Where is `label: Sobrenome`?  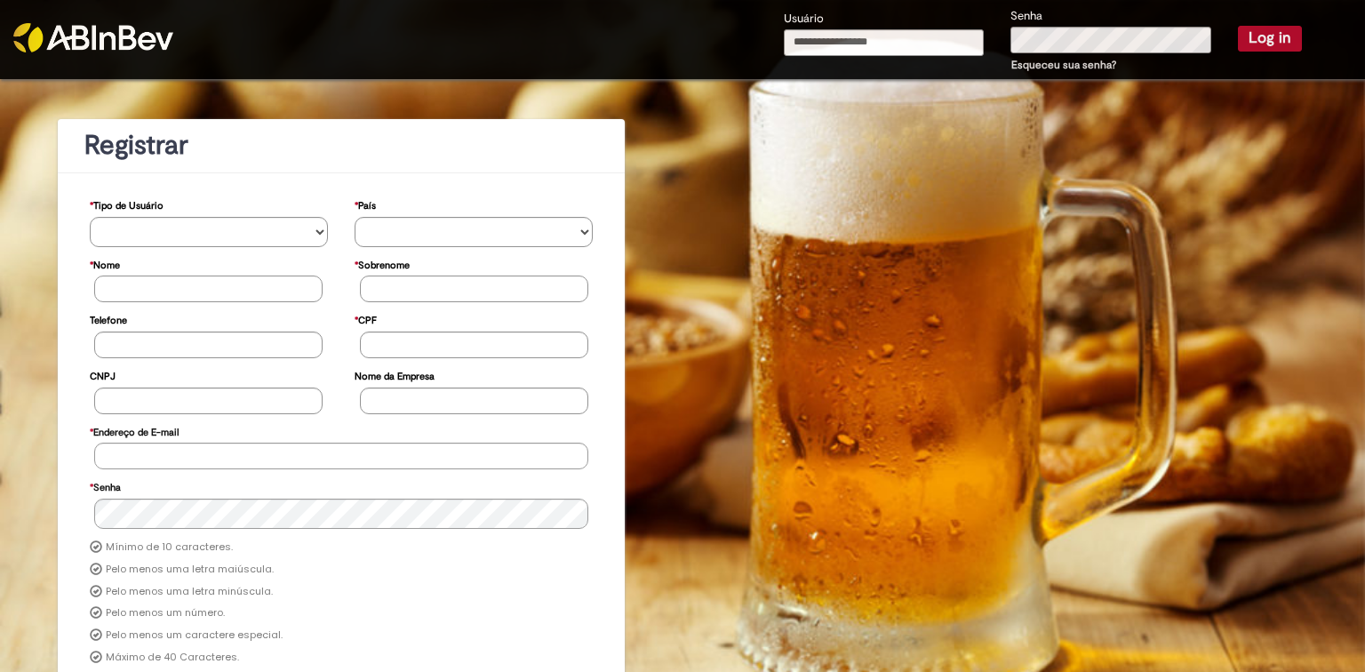
label: Sobrenome is located at coordinates (382, 263).